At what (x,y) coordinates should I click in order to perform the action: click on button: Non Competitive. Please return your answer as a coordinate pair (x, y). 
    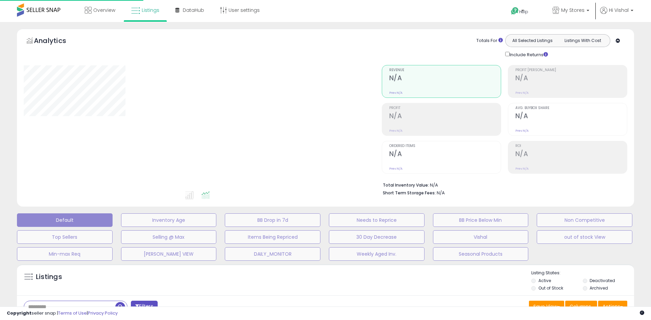
    Looking at the image, I should click on (584, 220).